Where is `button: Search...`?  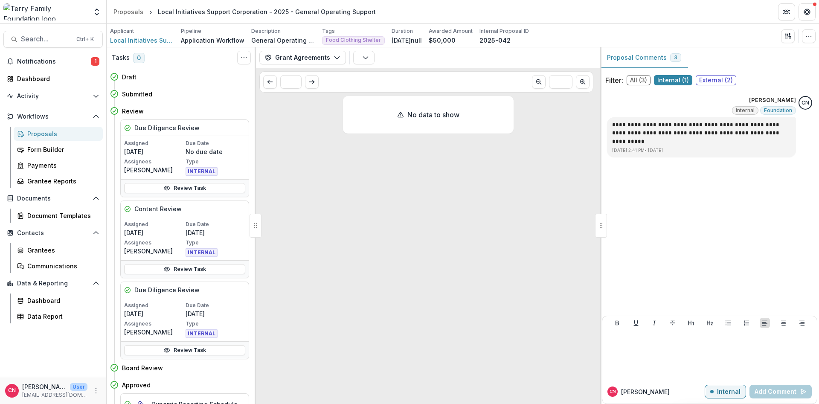 button: Search... is located at coordinates (53, 39).